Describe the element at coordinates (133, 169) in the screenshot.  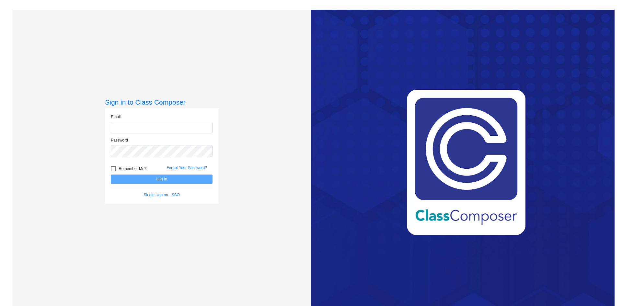
I see `span: Remember Me?` at that location.